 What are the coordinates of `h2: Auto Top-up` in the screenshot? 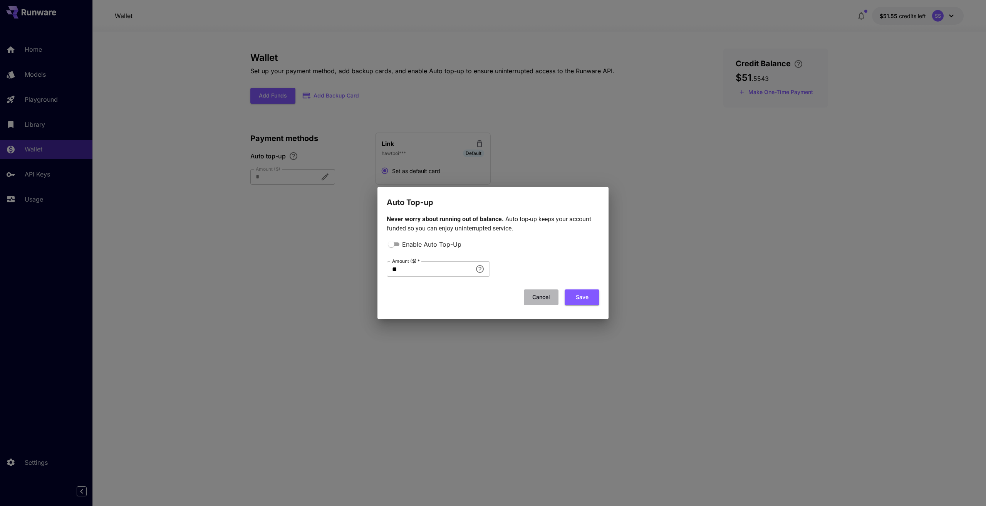 It's located at (493, 198).